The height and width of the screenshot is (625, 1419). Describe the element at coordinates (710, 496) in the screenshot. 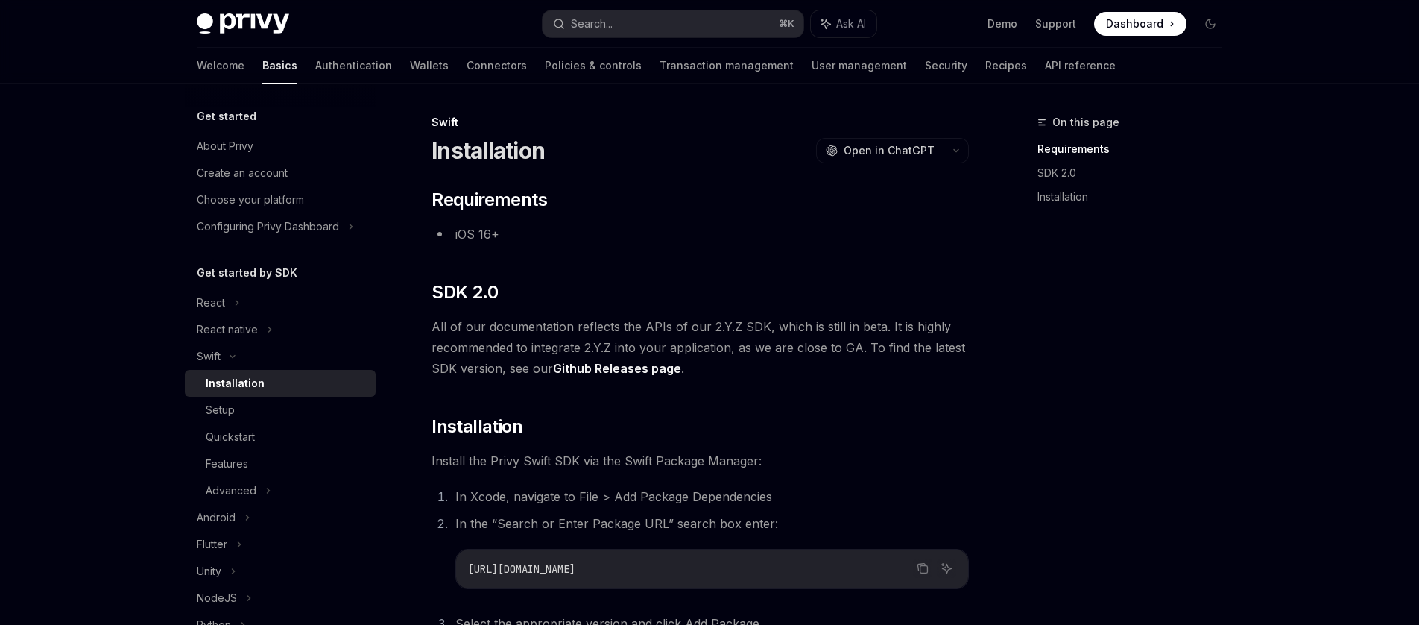

I see `li: In Xcode, navigate to File > Add Package Dependencies` at that location.